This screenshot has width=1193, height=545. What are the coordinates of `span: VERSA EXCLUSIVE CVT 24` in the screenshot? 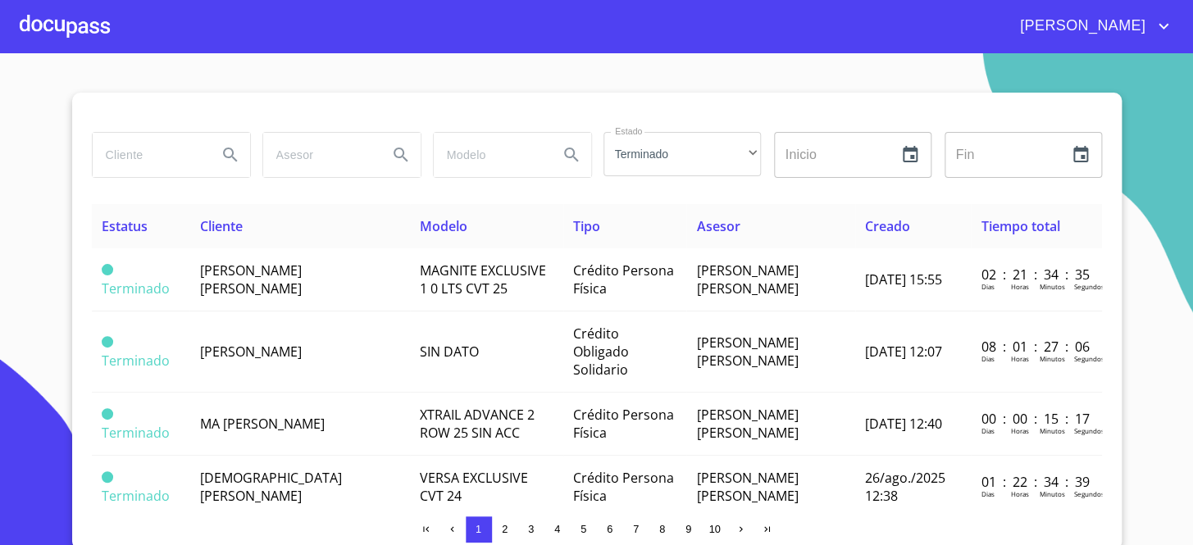 It's located at (474, 487).